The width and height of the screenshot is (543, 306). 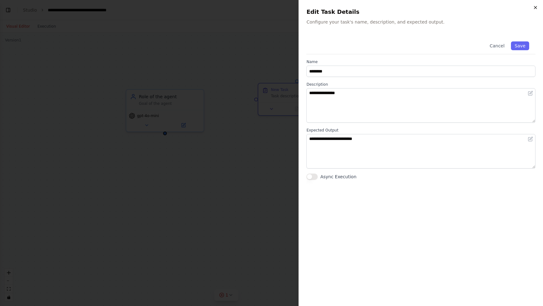 I want to click on label: Async Execution, so click(x=338, y=177).